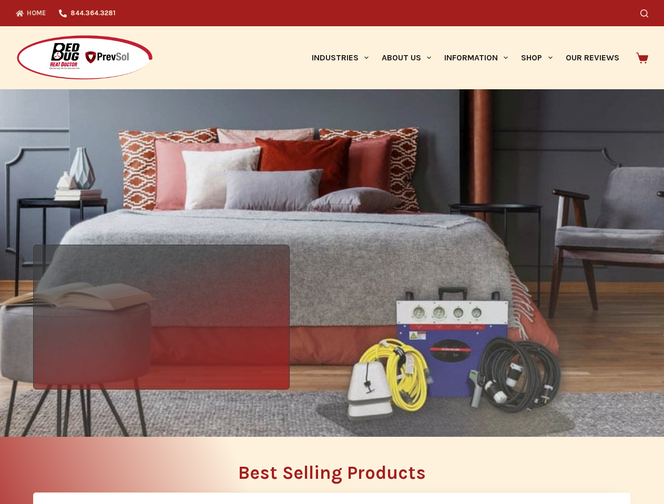 The width and height of the screenshot is (664, 504). Describe the element at coordinates (592, 58) in the screenshot. I see `a: Our Reviews` at that location.